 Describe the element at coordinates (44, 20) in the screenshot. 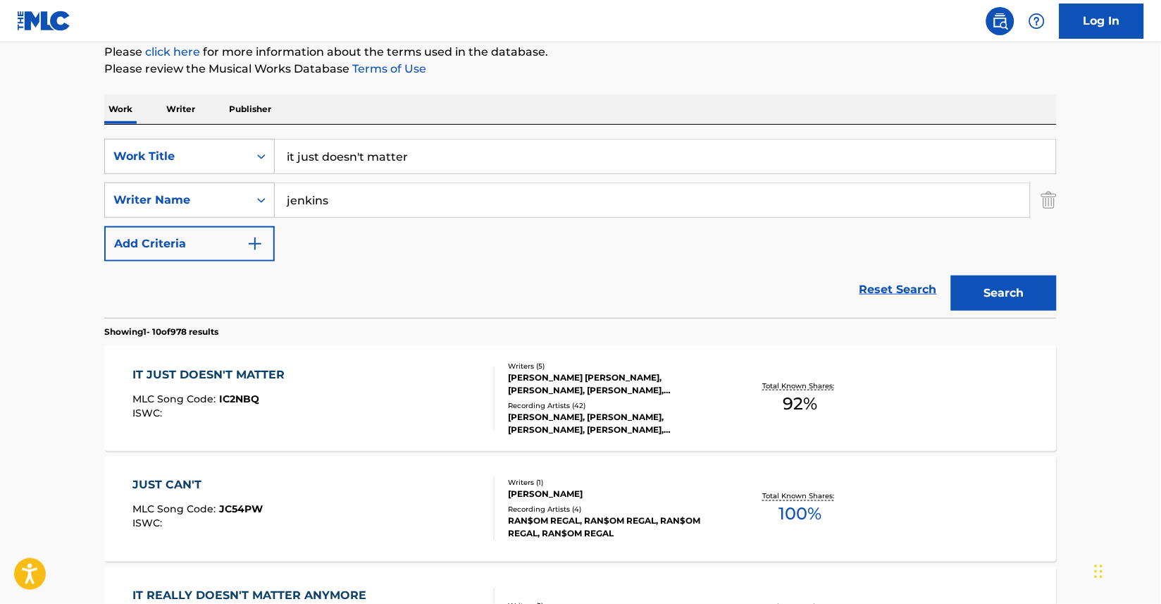

I see `img: MLC Logo` at that location.